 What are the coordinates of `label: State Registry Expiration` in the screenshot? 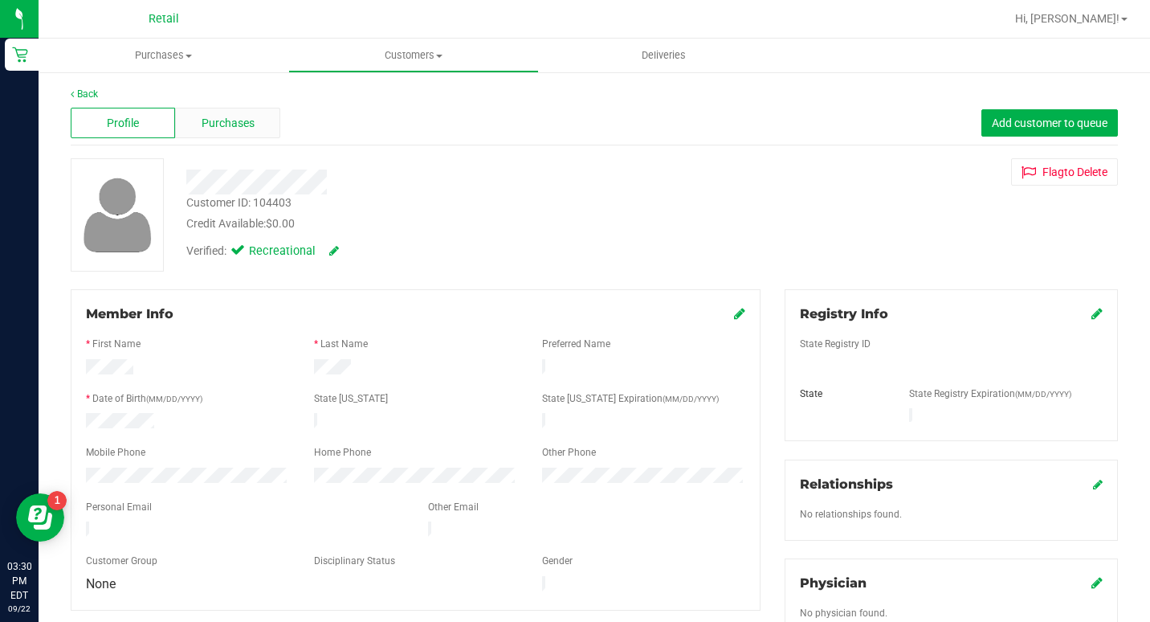 It's located at (990, 394).